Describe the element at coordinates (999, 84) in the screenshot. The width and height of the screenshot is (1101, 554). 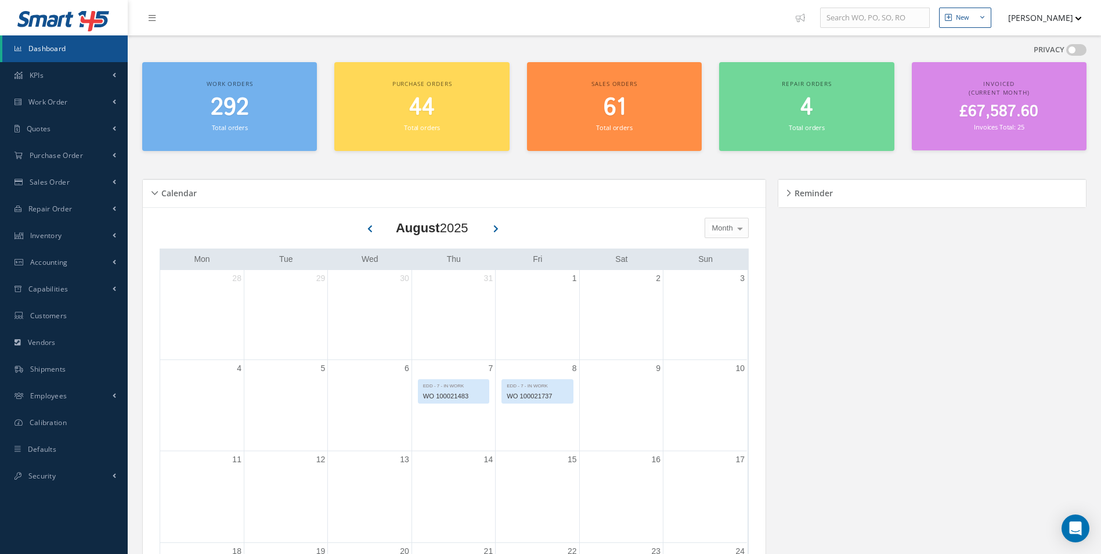
I see `span: Invoiced` at that location.